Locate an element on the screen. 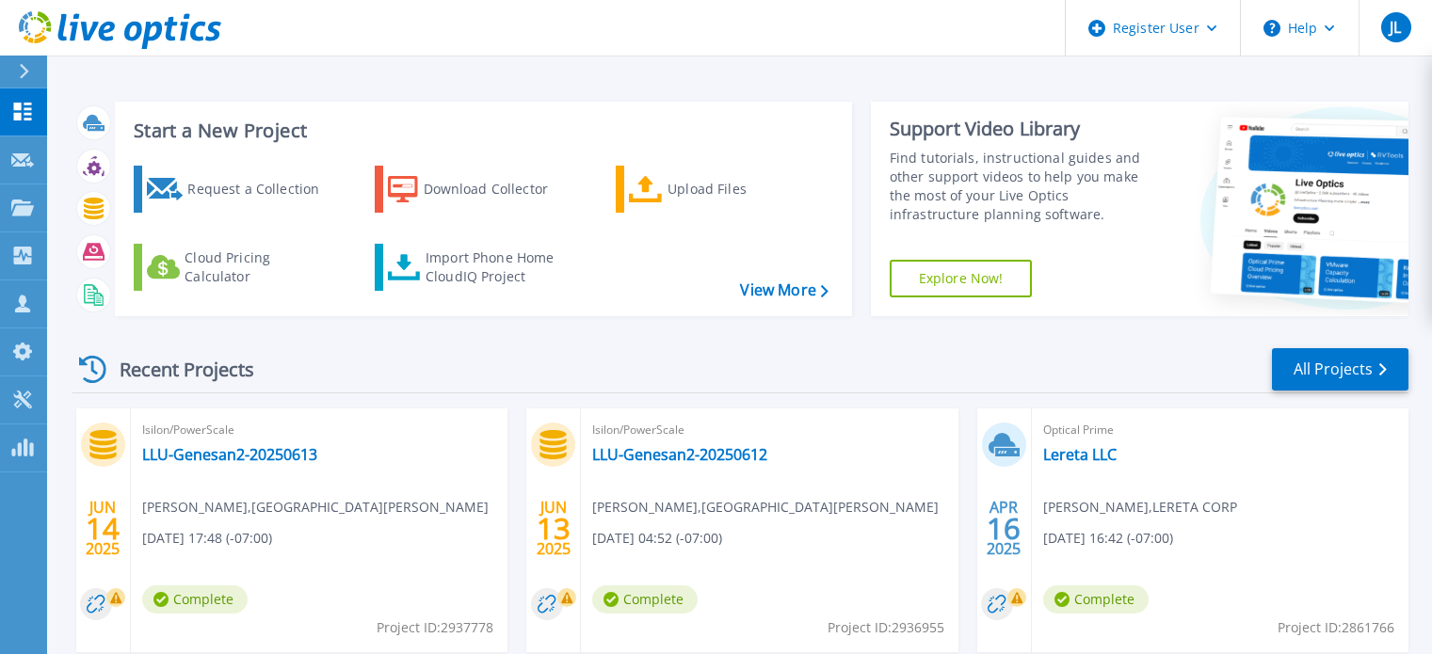 The width and height of the screenshot is (1432, 654). a: Request a Collection is located at coordinates (238, 189).